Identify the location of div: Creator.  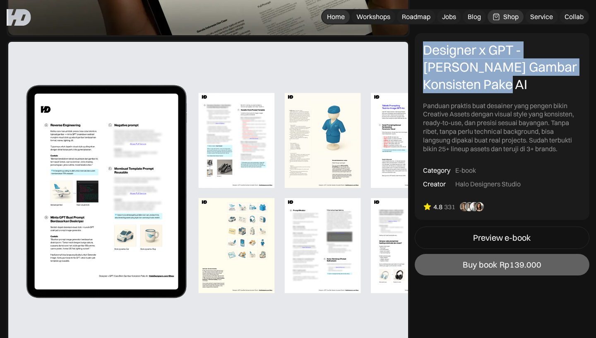
(434, 184).